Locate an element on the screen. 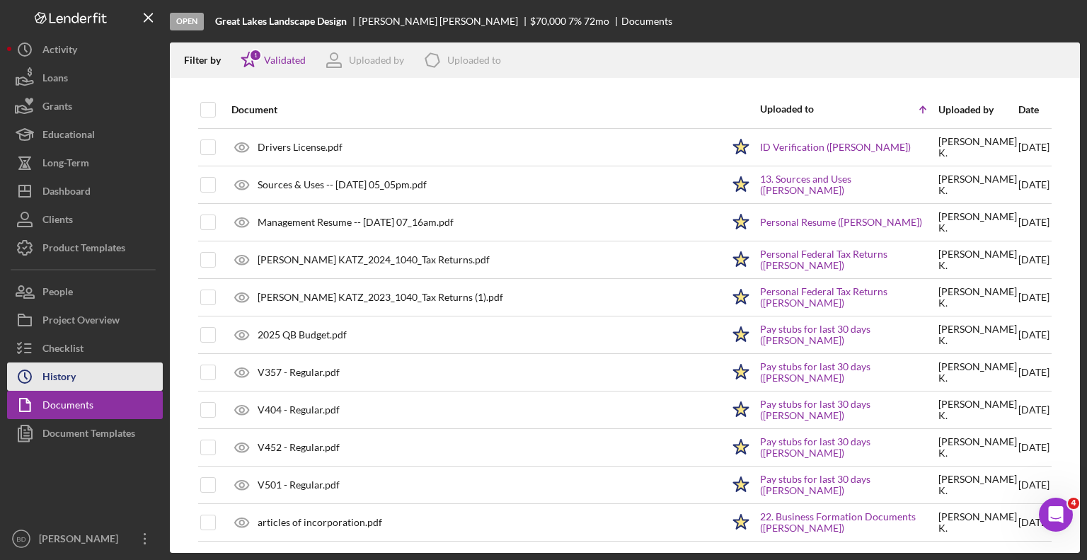 Image resolution: width=1087 pixels, height=560 pixels. div: Send us a message is located at coordinates (132, 368).